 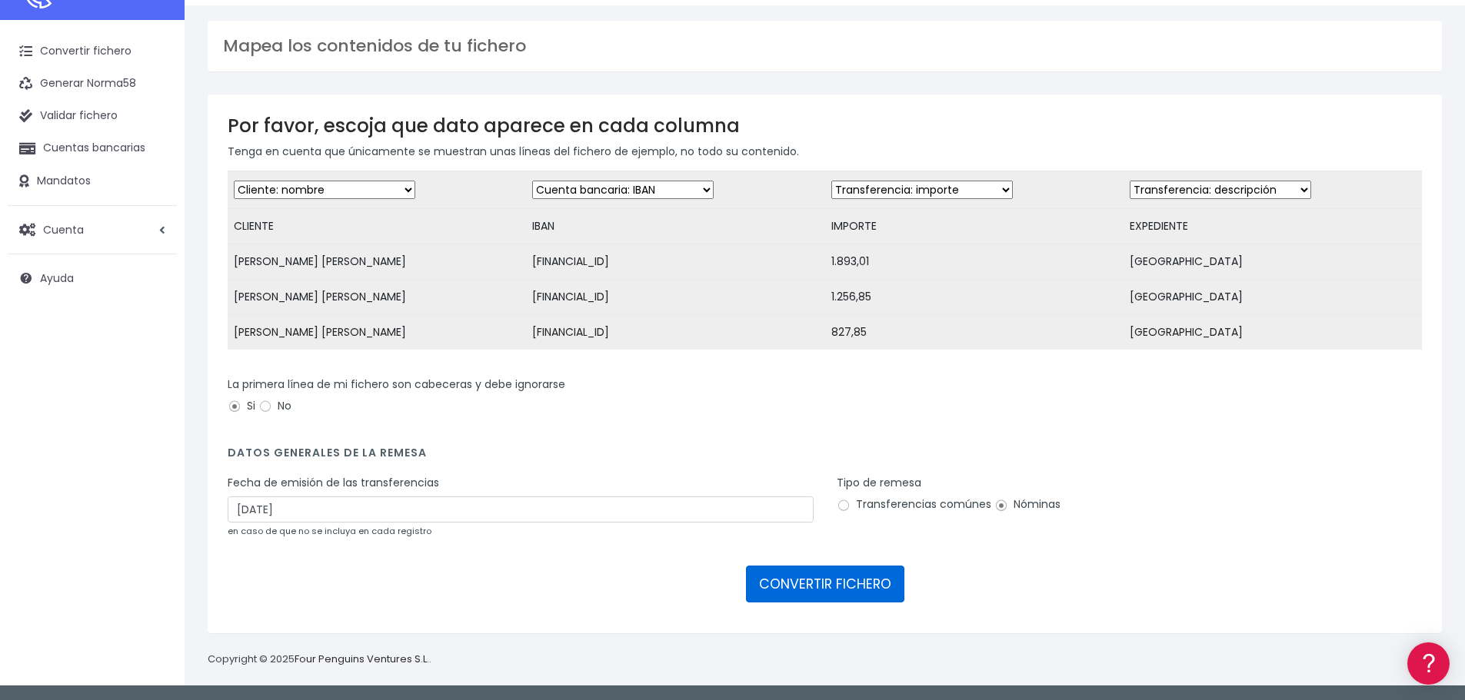 What do you see at coordinates (361, 659) in the screenshot?
I see `a: Four Penguins Ventures S.L.` at bounding box center [361, 659].